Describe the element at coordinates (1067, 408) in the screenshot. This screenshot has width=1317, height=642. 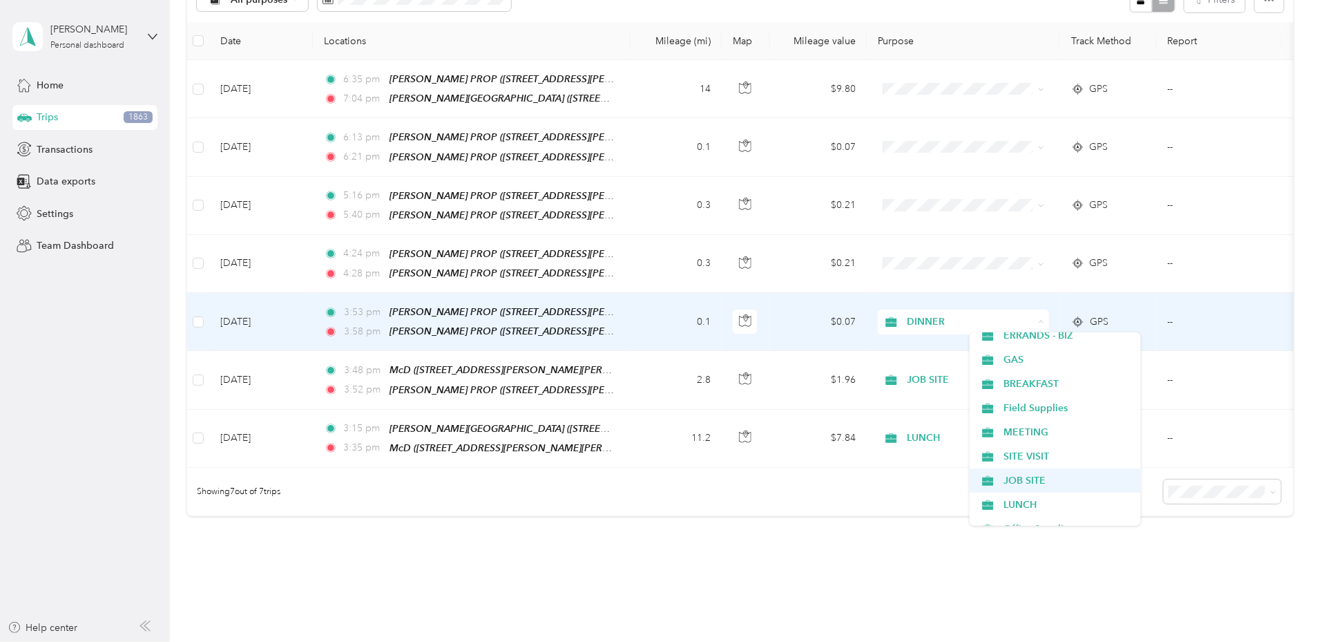
I see `span: Field Supplies` at that location.